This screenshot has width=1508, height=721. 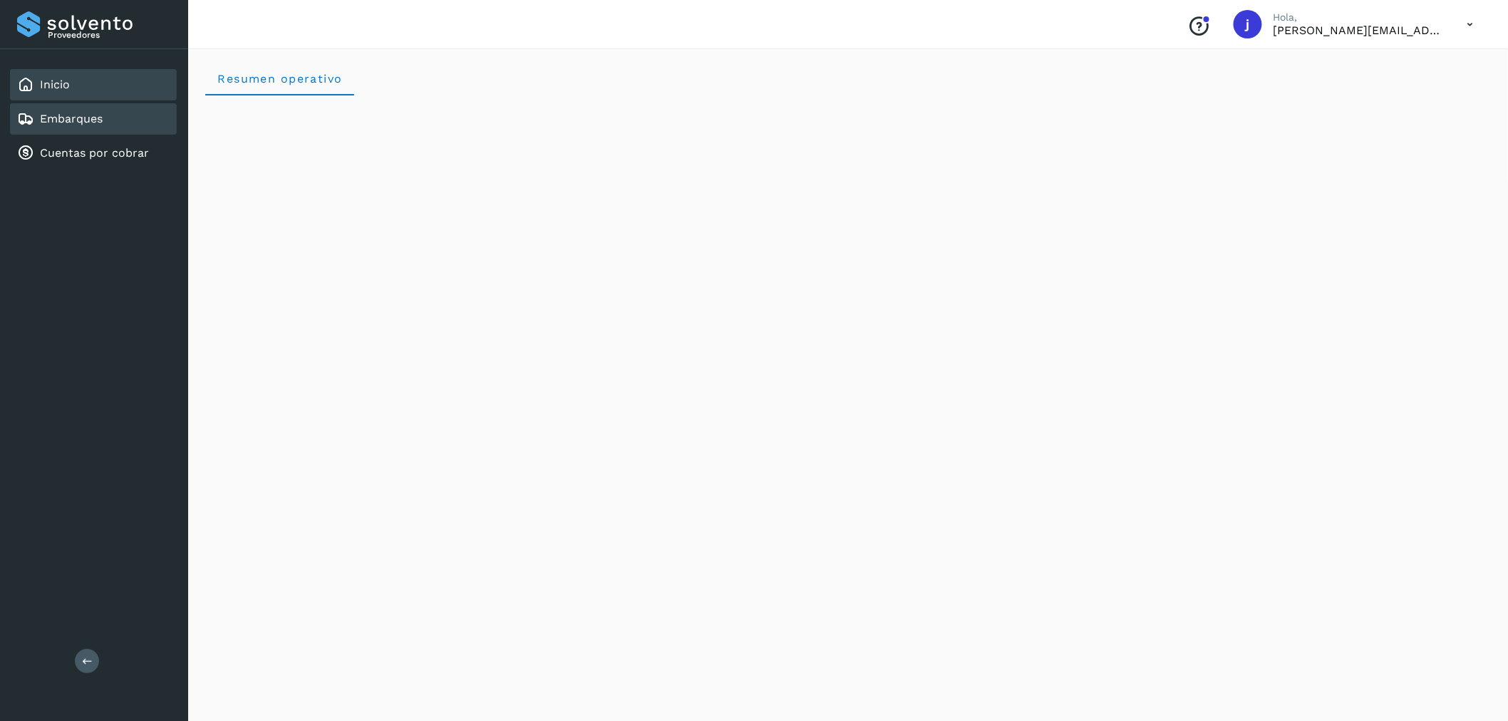 What do you see at coordinates (1359, 30) in the screenshot?
I see `p: javier@rfllogistics.com.mx` at bounding box center [1359, 30].